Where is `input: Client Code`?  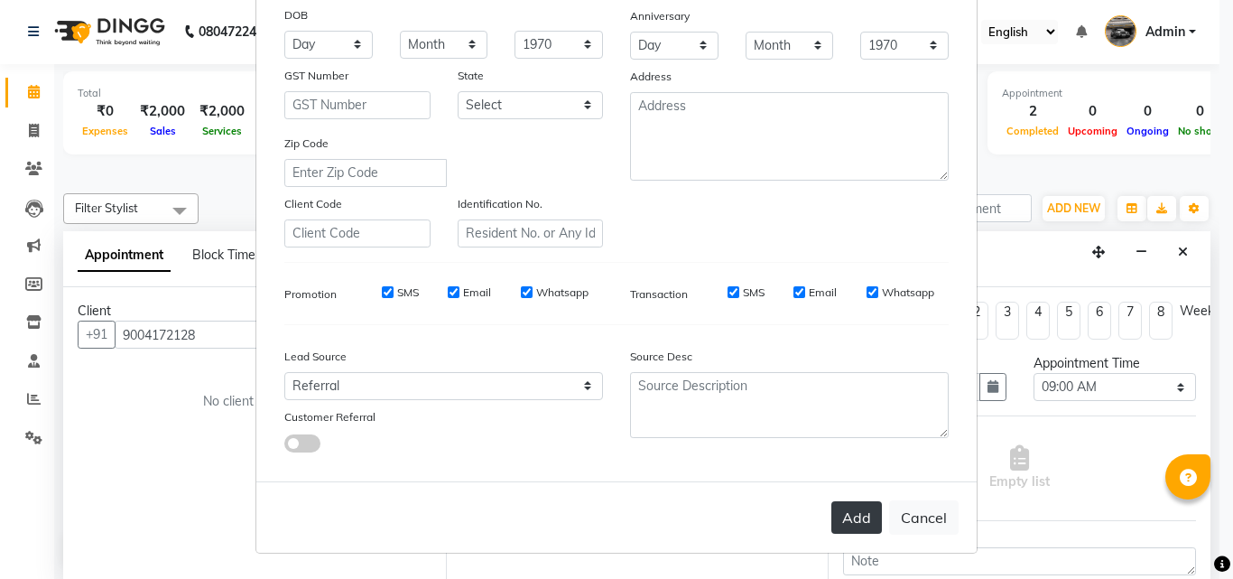
input: Client Code is located at coordinates (357, 233).